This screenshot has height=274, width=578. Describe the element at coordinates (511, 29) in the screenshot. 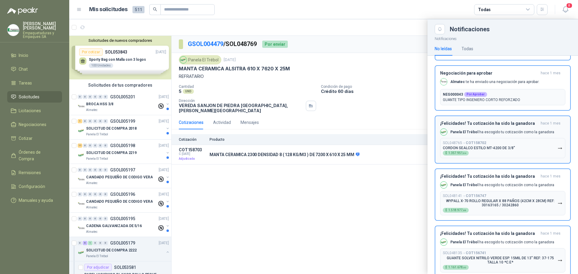

I see `div: Notificaciones` at that location.